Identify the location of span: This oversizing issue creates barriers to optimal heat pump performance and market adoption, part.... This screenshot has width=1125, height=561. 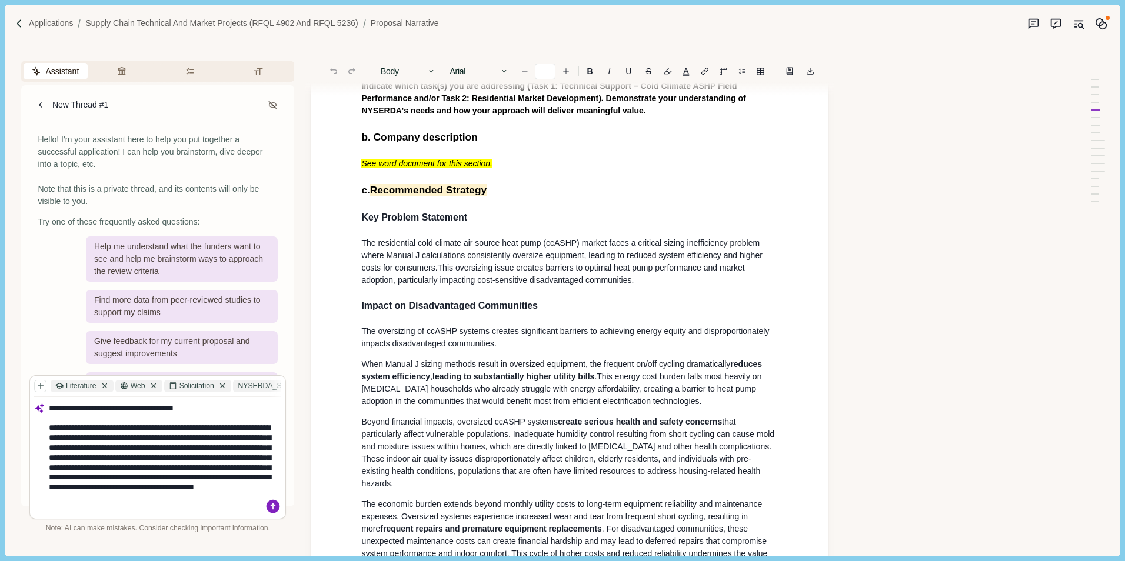
(554, 274).